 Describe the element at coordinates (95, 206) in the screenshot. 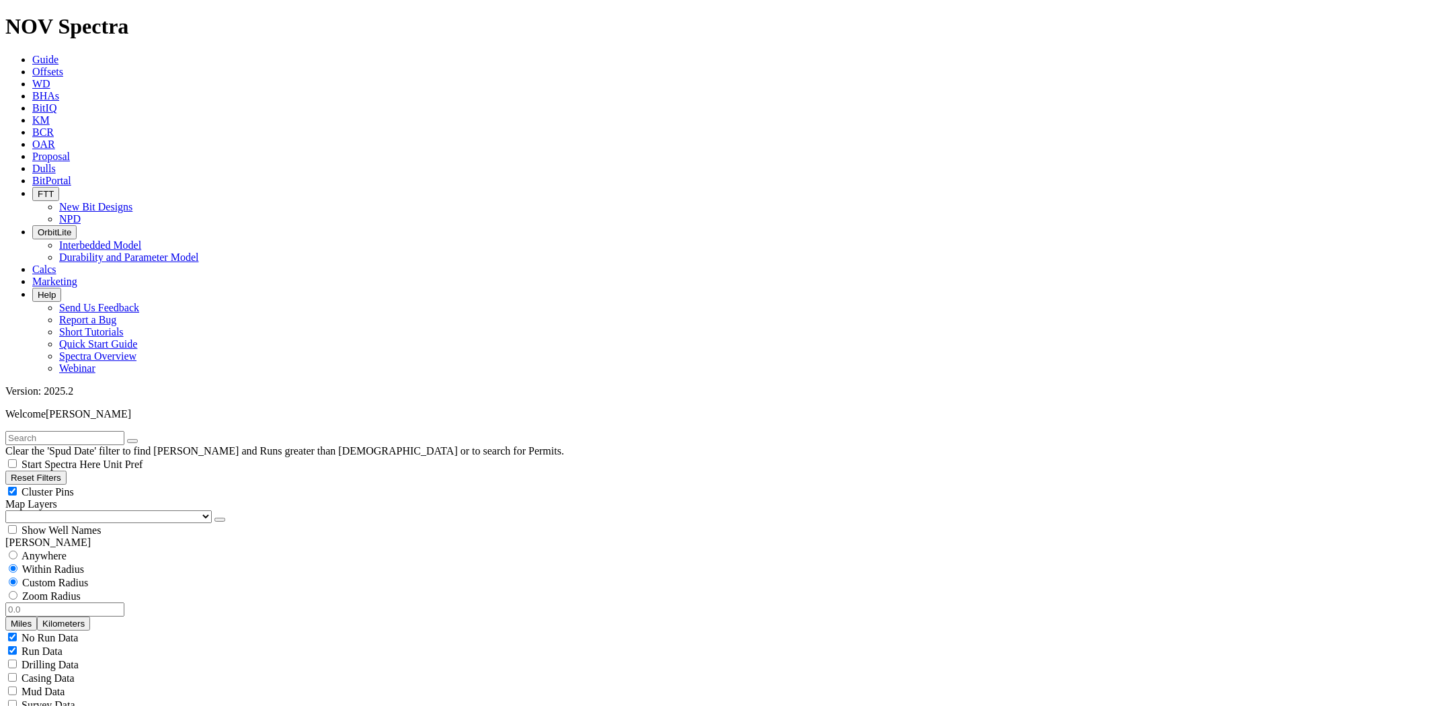

I see `a: New Bit Designs` at that location.